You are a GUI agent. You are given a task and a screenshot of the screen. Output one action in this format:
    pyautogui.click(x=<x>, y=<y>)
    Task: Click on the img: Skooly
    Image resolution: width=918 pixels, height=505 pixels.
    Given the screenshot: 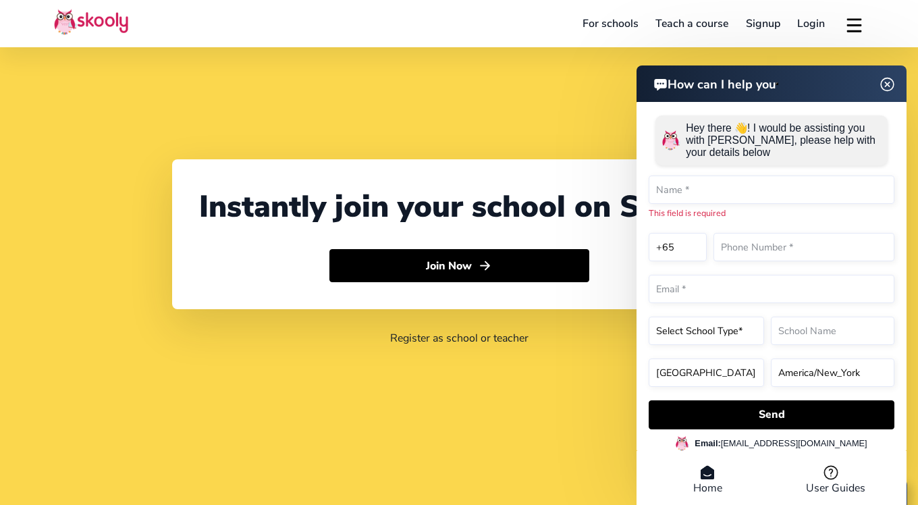 What is the action you would take?
    pyautogui.click(x=91, y=22)
    